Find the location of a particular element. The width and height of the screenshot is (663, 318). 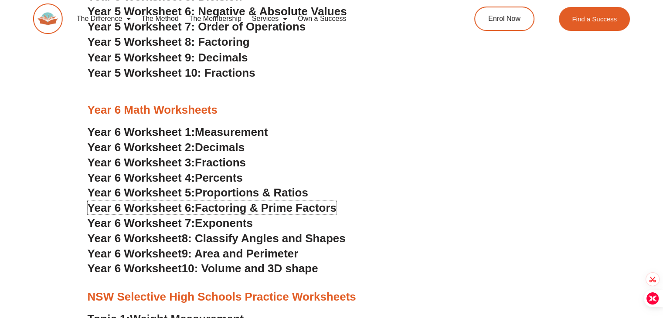

span: Year 6 Worksheet 3: is located at coordinates (141, 162).